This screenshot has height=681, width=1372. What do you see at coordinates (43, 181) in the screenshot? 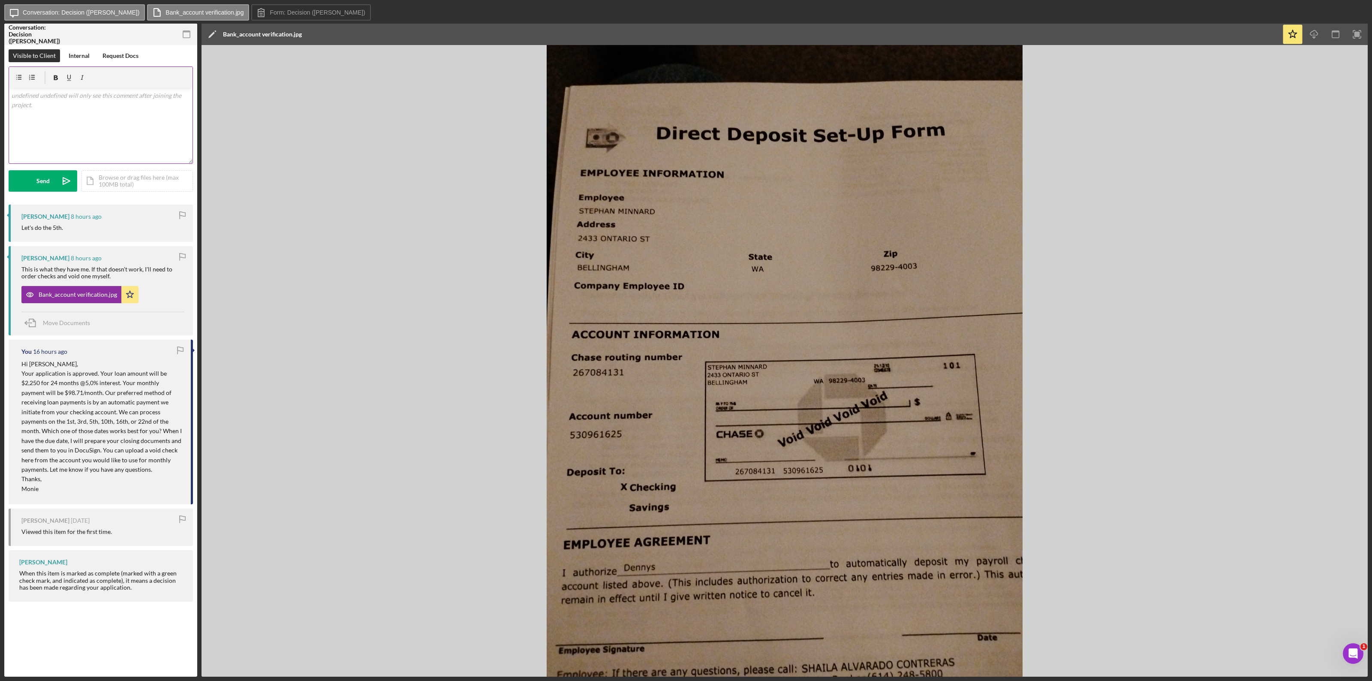
I see `button: Send` at bounding box center [43, 181].